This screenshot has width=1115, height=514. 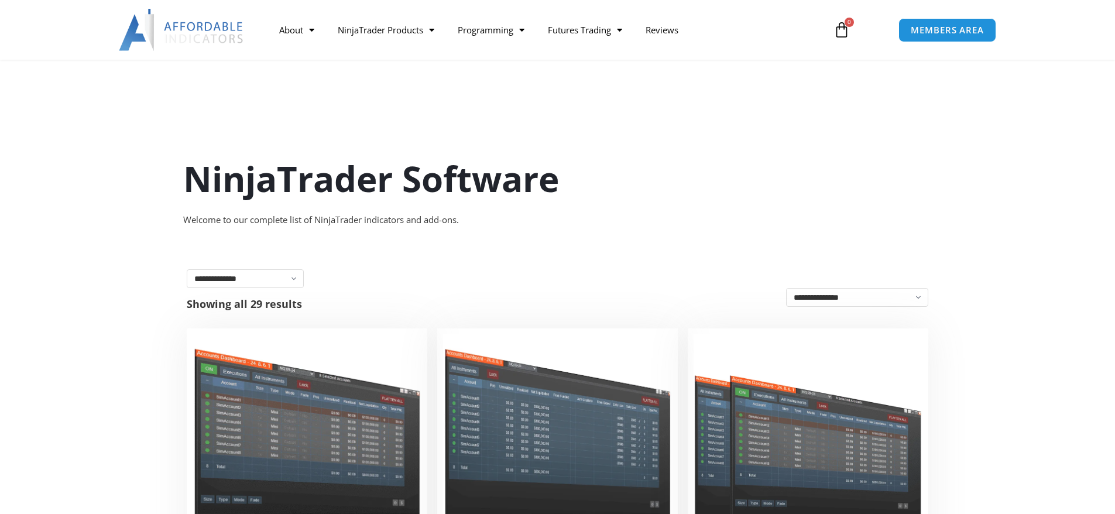 I want to click on a: NinjaTrader Products, so click(x=386, y=30).